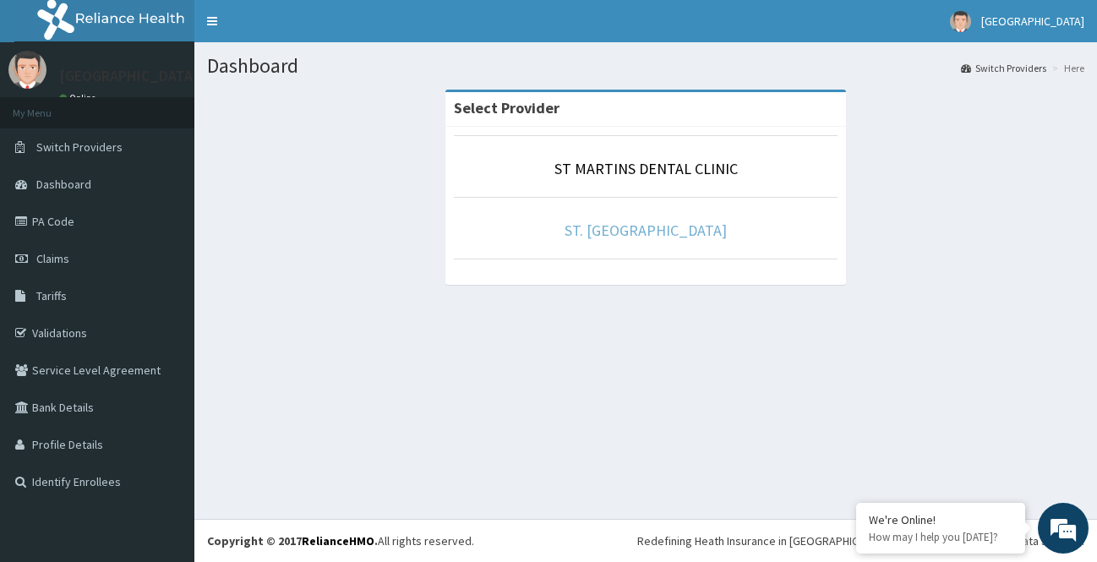 Image resolution: width=1097 pixels, height=562 pixels. Describe the element at coordinates (292, 541) in the screenshot. I see `strong: Copyright © 2017 .` at that location.